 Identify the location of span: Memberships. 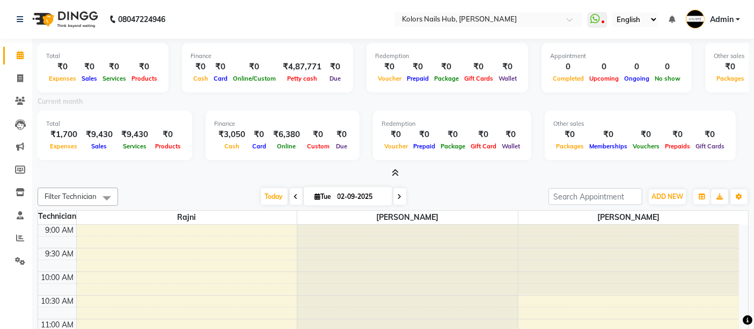
(608, 146).